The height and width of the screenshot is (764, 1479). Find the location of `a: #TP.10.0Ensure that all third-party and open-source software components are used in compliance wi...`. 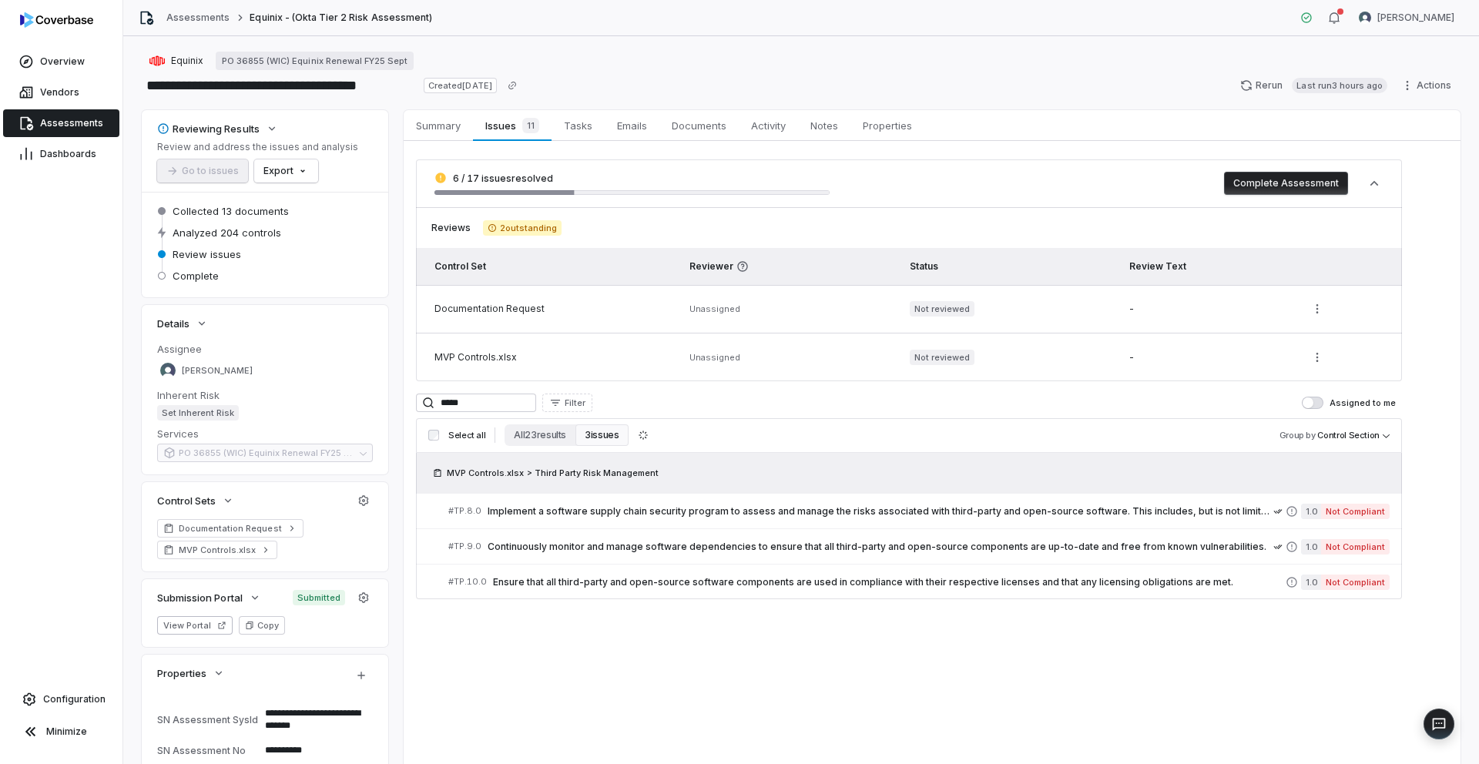

a: #TP.10.0Ensure that all third-party and open-source software components are used in compliance wi... is located at coordinates (919, 582).